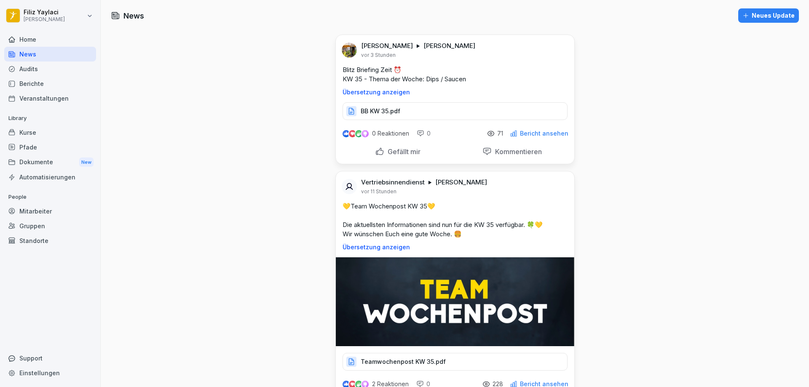  What do you see at coordinates (50, 118) in the screenshot?
I see `p: Library` at bounding box center [50, 118].